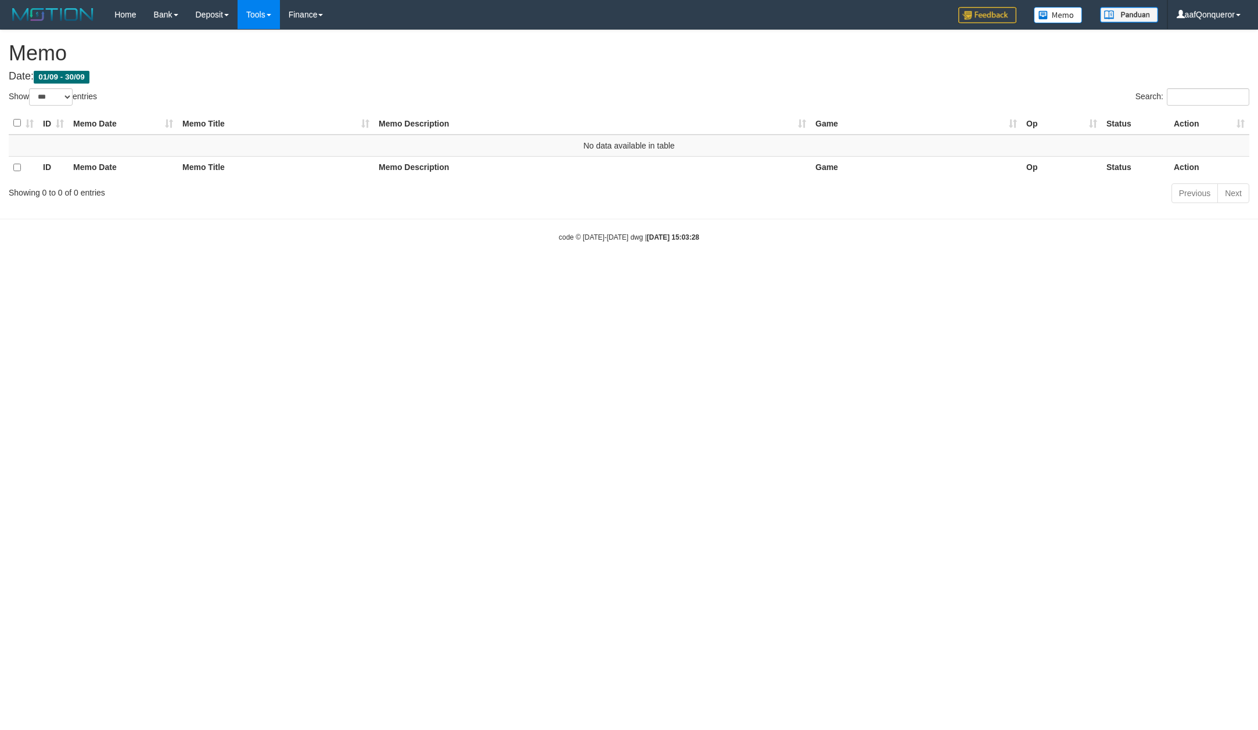 The image size is (1258, 730). Describe the element at coordinates (1061, 167) in the screenshot. I see `th: Op` at that location.